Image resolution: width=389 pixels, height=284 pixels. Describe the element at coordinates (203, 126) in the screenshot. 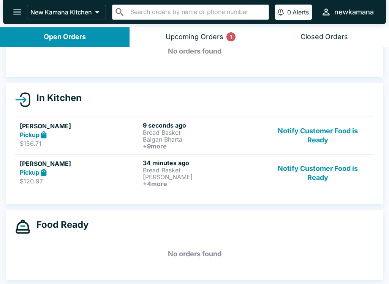

I see `h6: 9 seconds ago` at that location.